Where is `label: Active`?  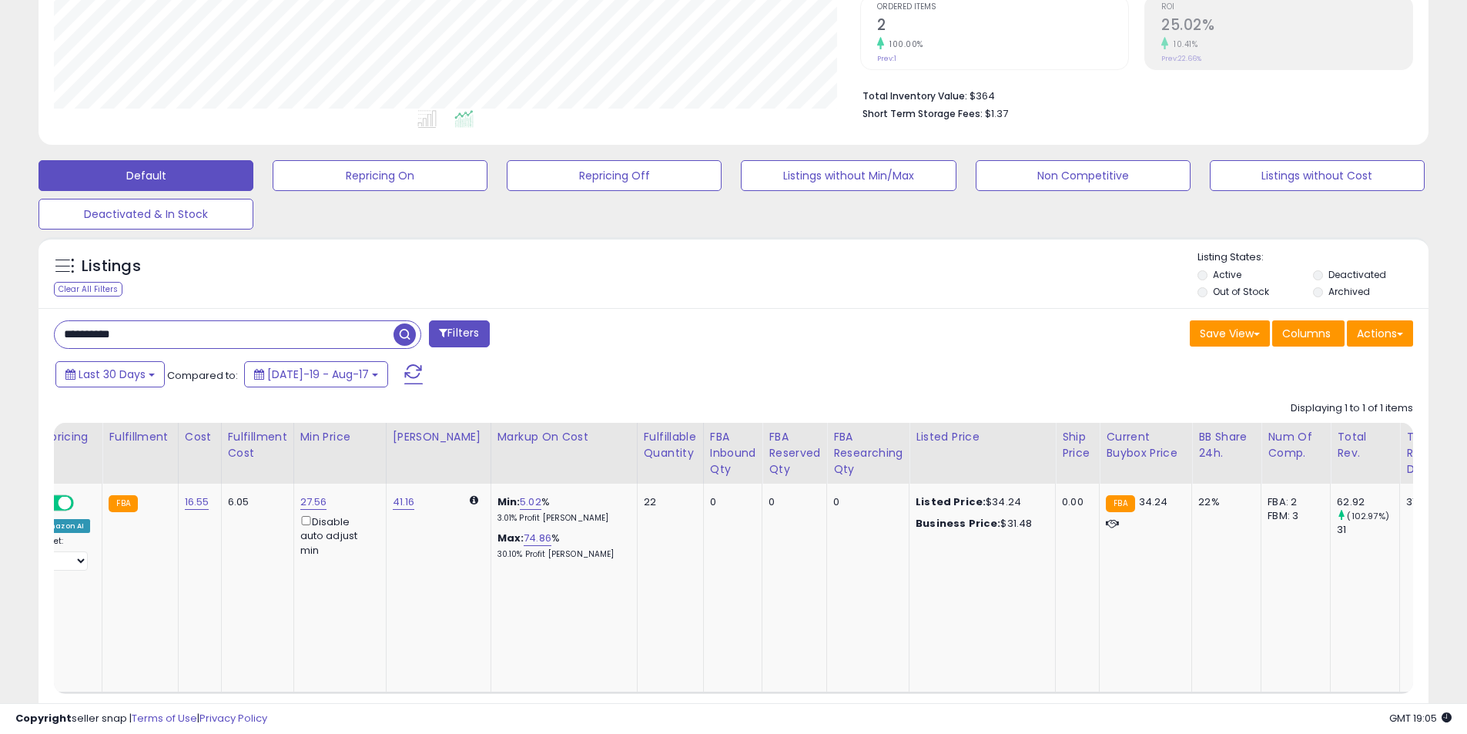 label: Active is located at coordinates (1227, 274).